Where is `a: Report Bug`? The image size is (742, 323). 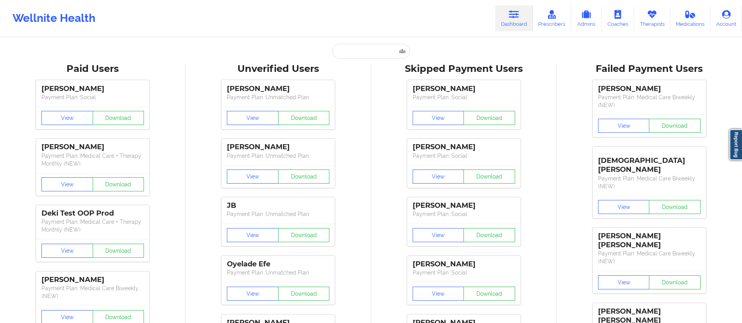 a: Report Bug is located at coordinates (736, 145).